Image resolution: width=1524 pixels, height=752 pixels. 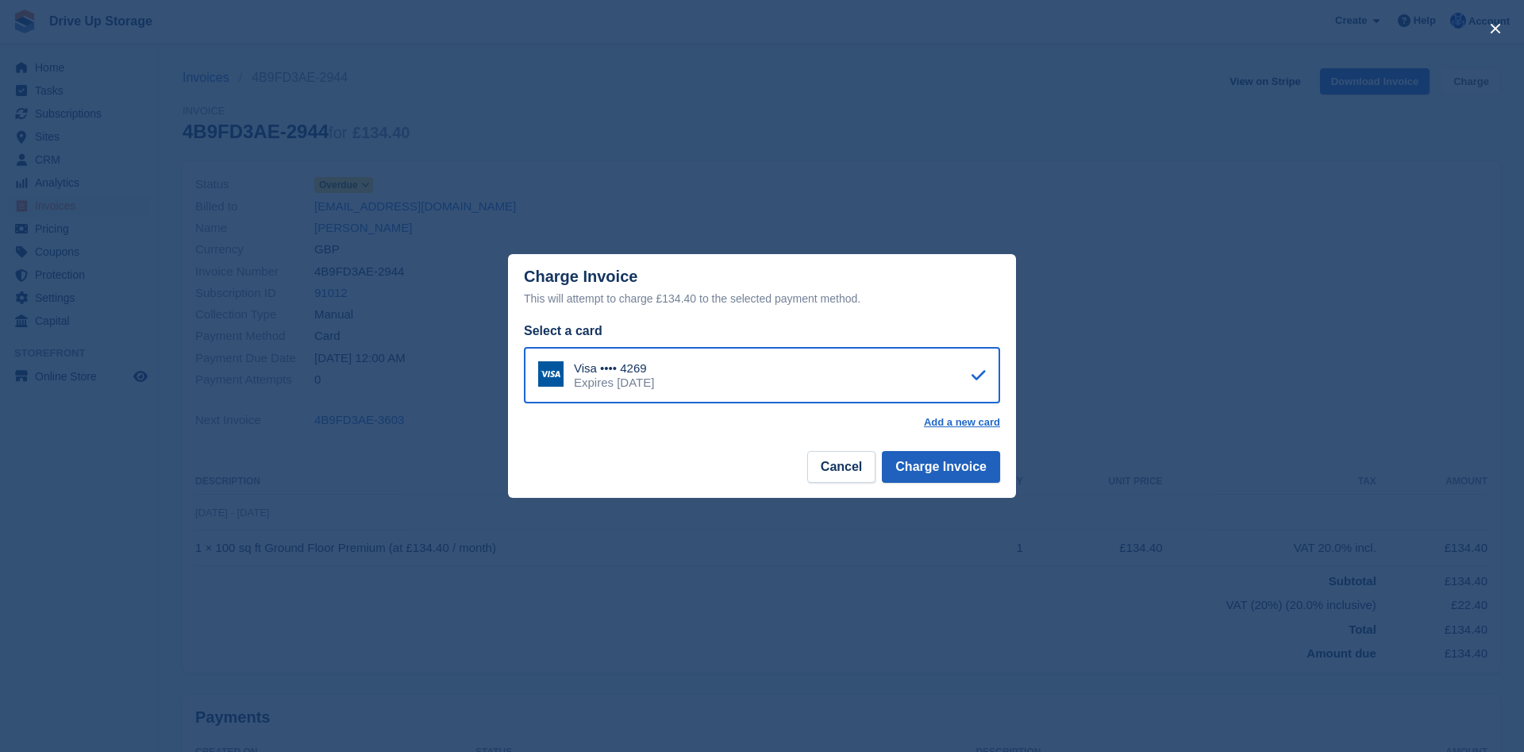 What do you see at coordinates (614, 368) in the screenshot?
I see `div: Visa •••• 4269` at bounding box center [614, 368].